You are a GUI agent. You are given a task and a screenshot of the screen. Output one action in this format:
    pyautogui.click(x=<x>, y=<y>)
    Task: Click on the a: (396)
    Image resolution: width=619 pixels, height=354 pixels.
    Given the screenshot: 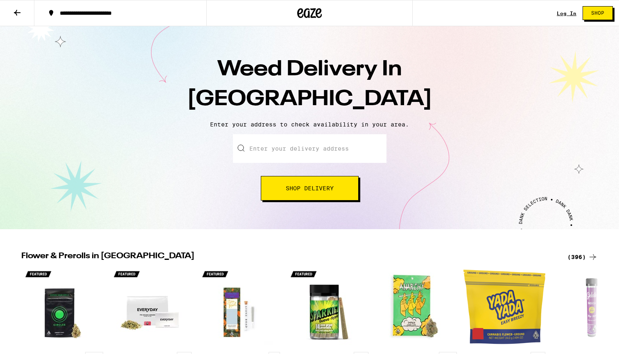 What is the action you would take?
    pyautogui.click(x=582, y=257)
    